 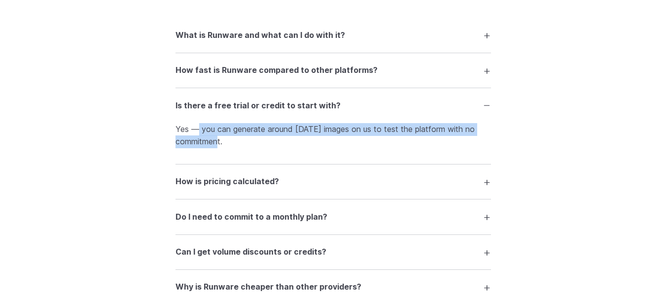 What do you see at coordinates (251, 217) in the screenshot?
I see `h3: Do I need to commit to a monthly plan?` at bounding box center [251, 217].